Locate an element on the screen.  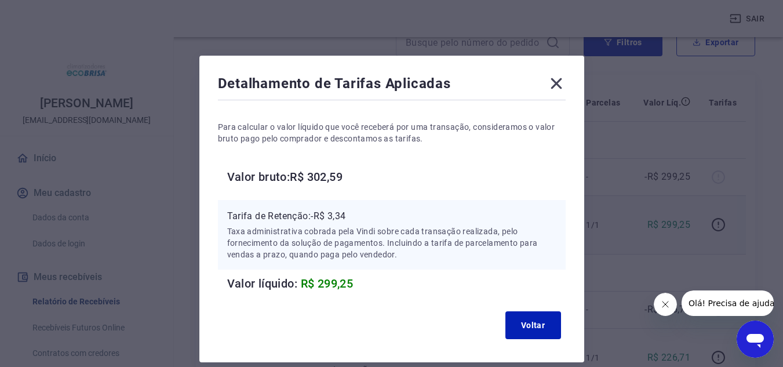
p: Para calcular o valor líquido que você receberá por uma transação, consideramos o valor bruto pag... is located at coordinates (392, 133).